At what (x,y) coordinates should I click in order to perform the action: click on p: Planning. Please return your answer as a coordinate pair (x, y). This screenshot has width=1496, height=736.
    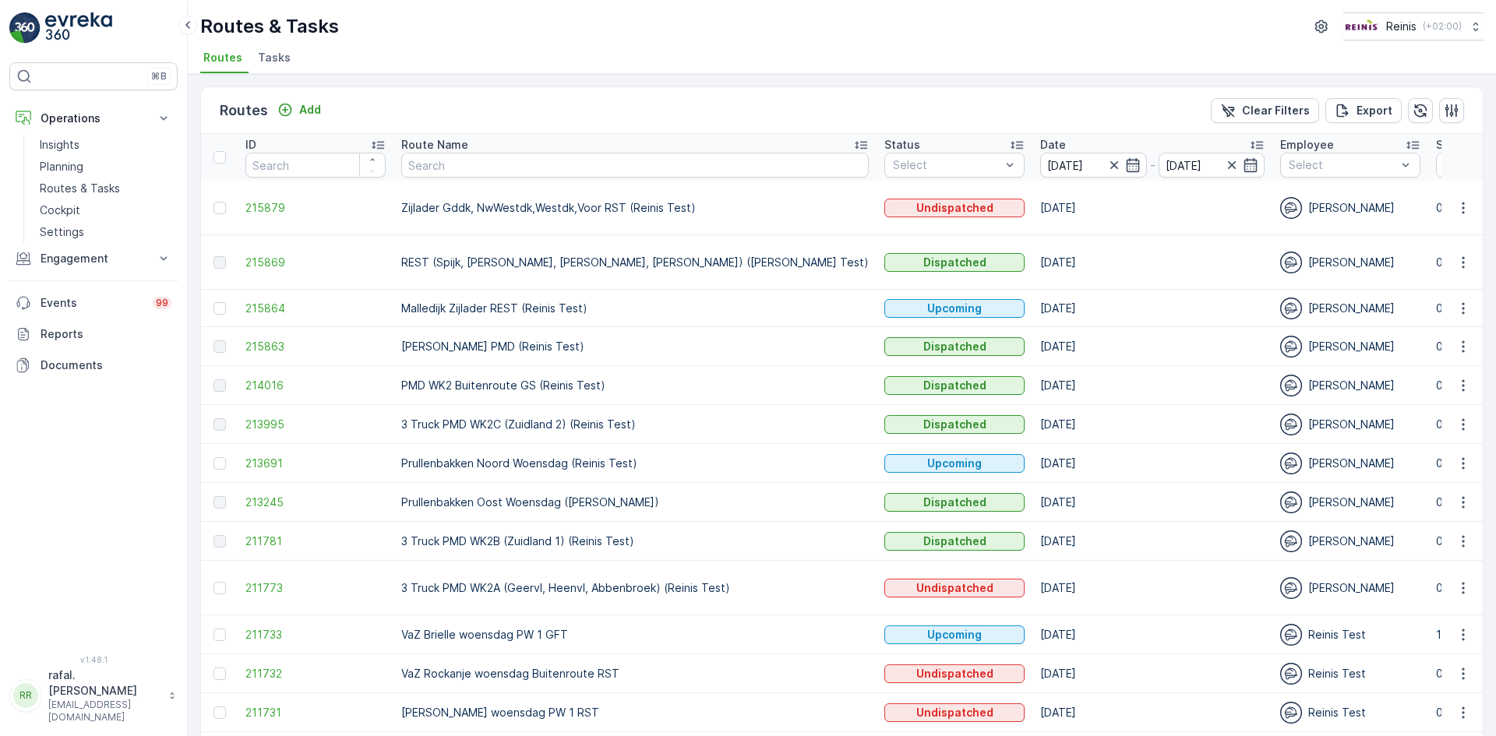
    Looking at the image, I should click on (62, 167).